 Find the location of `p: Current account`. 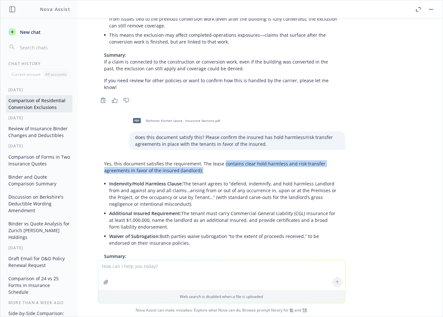

p: Current account is located at coordinates (26, 74).